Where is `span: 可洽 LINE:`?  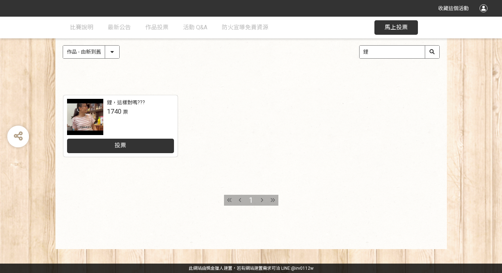
span: 可洽 LINE: is located at coordinates (251, 268).